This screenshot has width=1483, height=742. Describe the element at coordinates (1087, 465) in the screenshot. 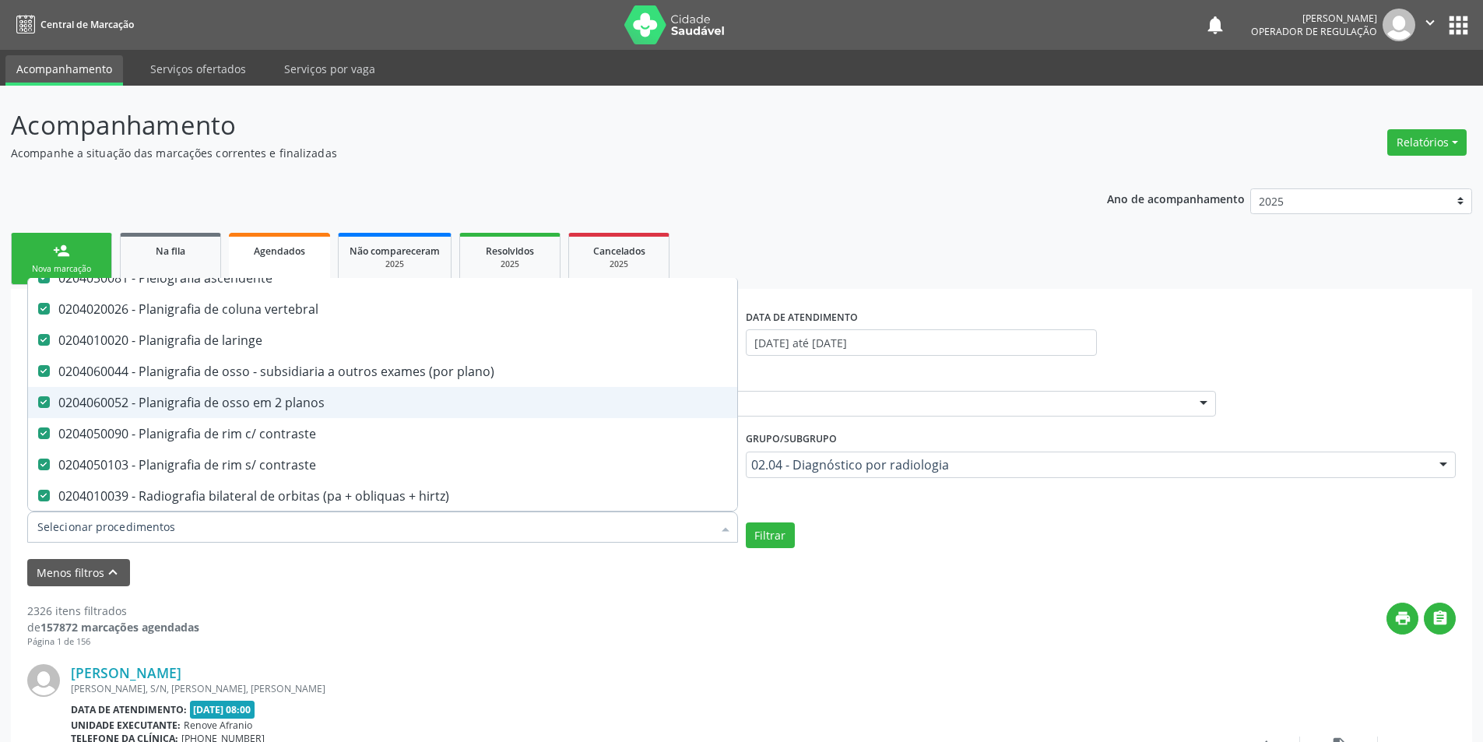

I see `span: 02.04 - Diagnóstico por radiologia` at that location.